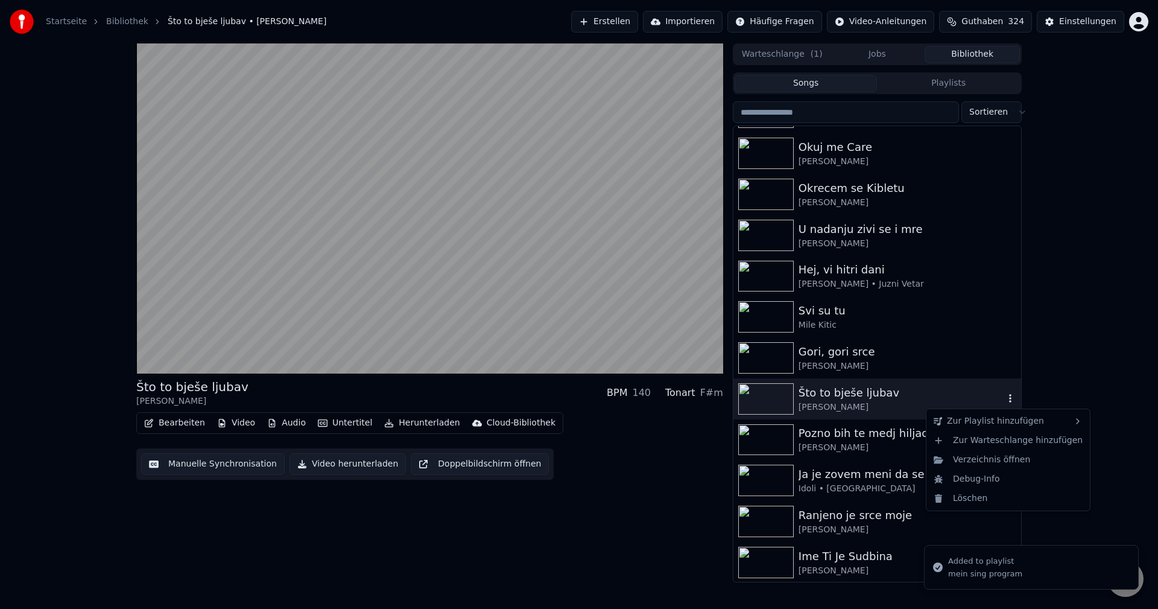  I want to click on button: Video herunterladen, so click(347, 464).